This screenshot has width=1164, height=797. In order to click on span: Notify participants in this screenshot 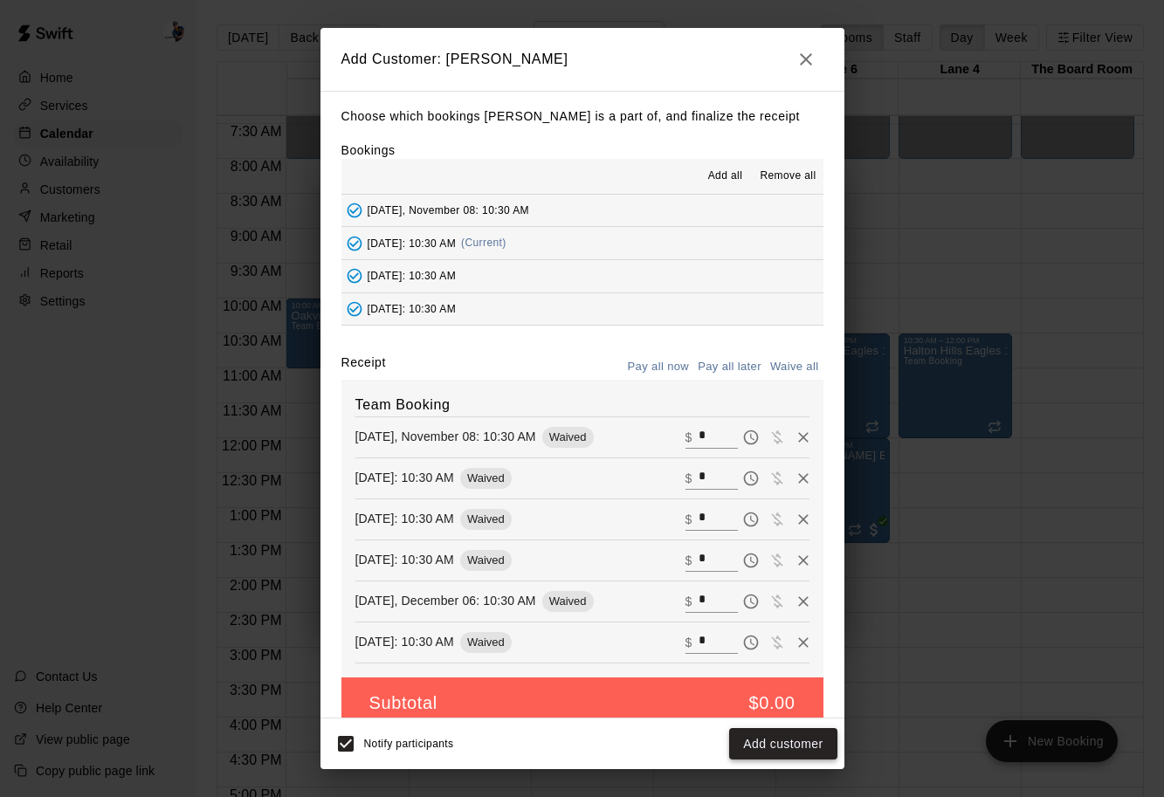, I will do `click(409, 744)`.